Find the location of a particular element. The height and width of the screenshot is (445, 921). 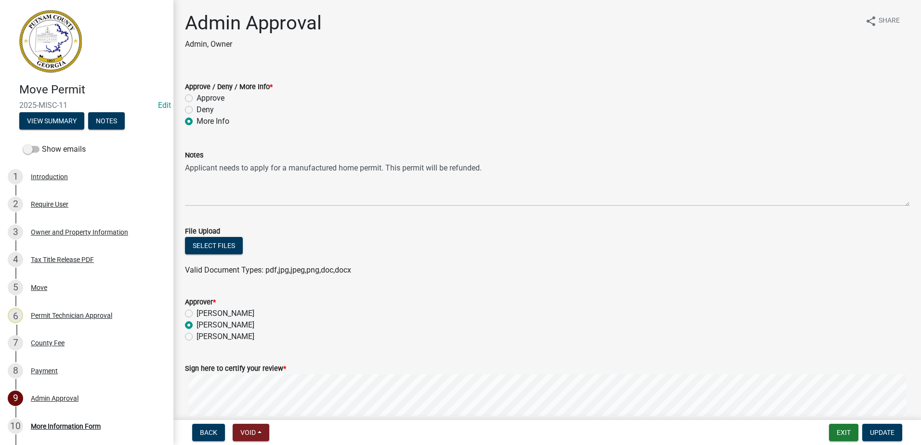

span: Valid Document Types: pdf,jpg,jpeg,png,doc,docx is located at coordinates (268, 270).